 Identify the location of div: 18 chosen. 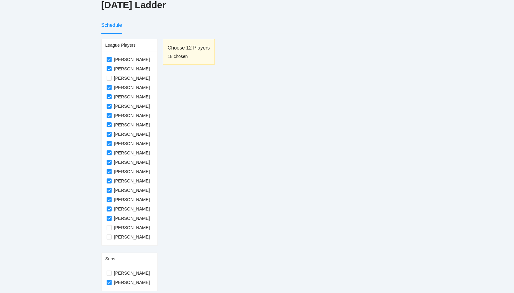
(188, 56).